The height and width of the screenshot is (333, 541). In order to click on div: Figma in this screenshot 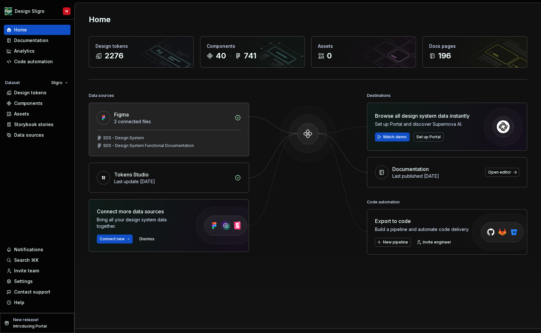, I will do `click(121, 114)`.